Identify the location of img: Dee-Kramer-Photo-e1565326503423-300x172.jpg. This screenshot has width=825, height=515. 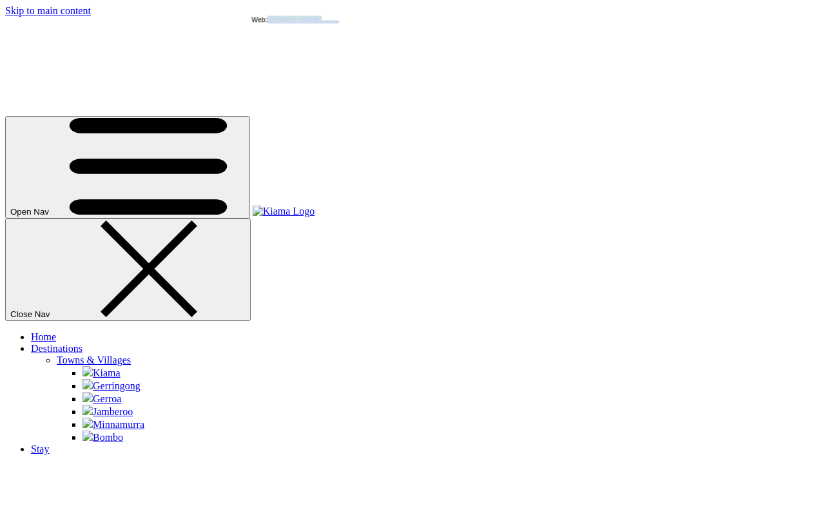
(88, 397).